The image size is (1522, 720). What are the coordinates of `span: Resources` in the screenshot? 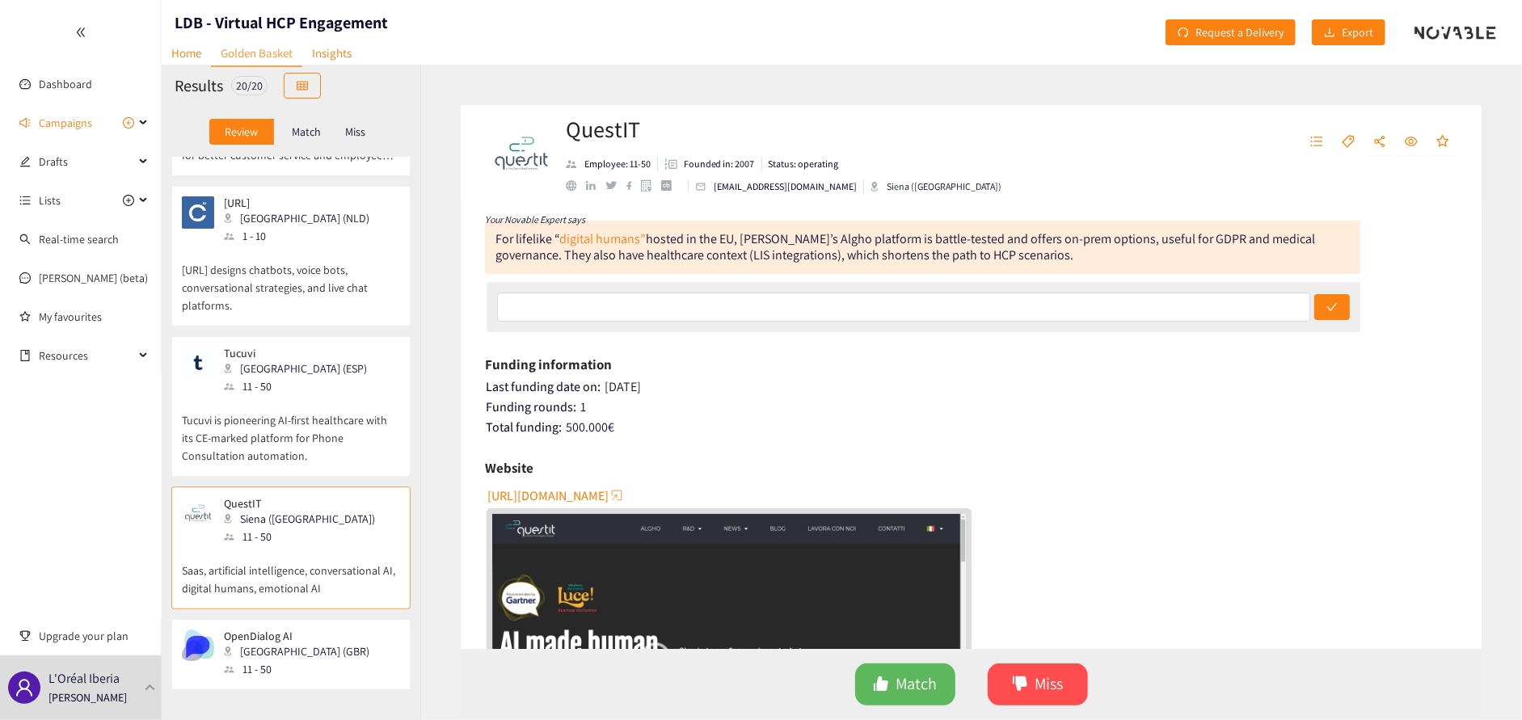 It's located at (86, 356).